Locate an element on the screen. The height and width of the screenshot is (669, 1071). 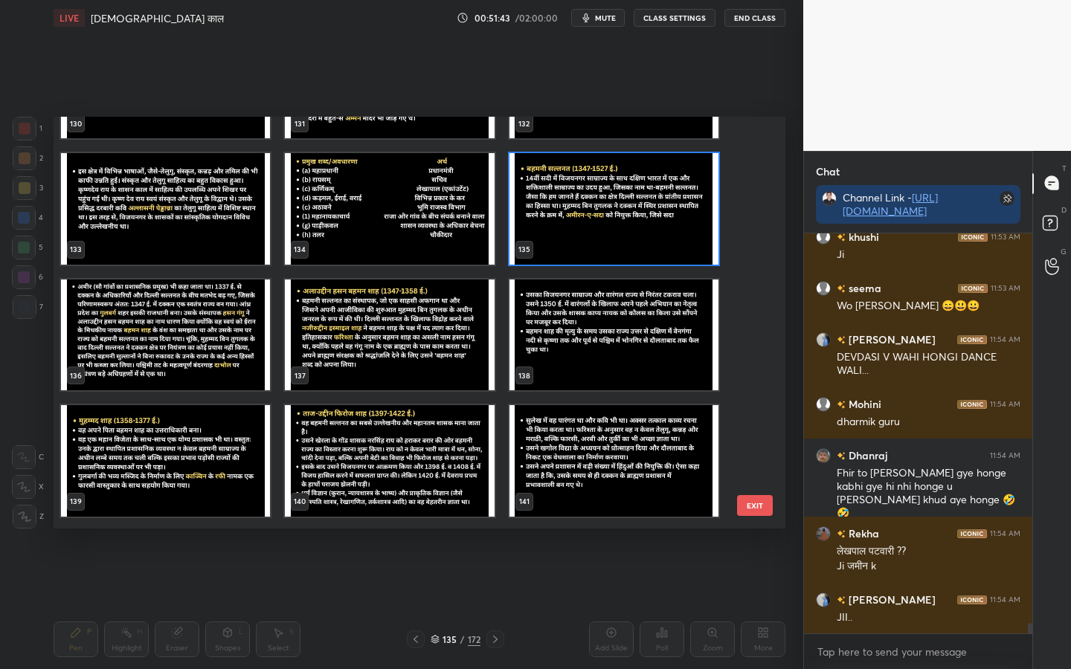
h6: Rekha is located at coordinates (862, 533).